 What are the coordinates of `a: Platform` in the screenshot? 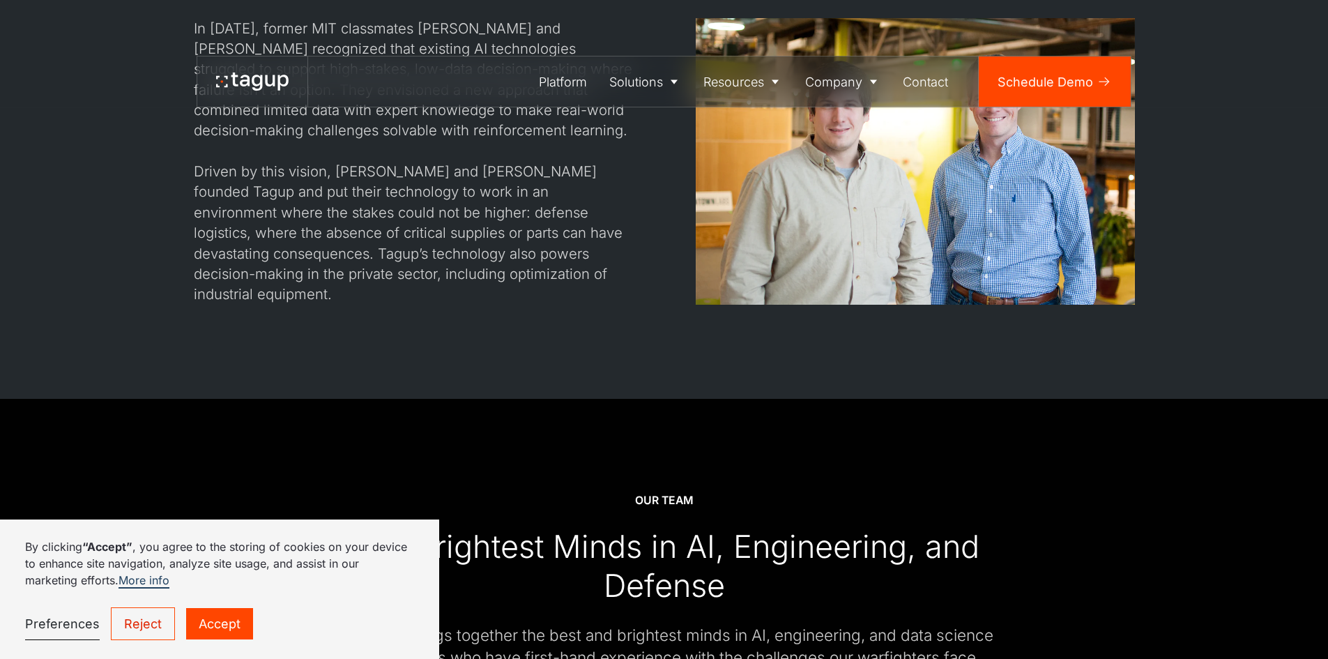 It's located at (563, 82).